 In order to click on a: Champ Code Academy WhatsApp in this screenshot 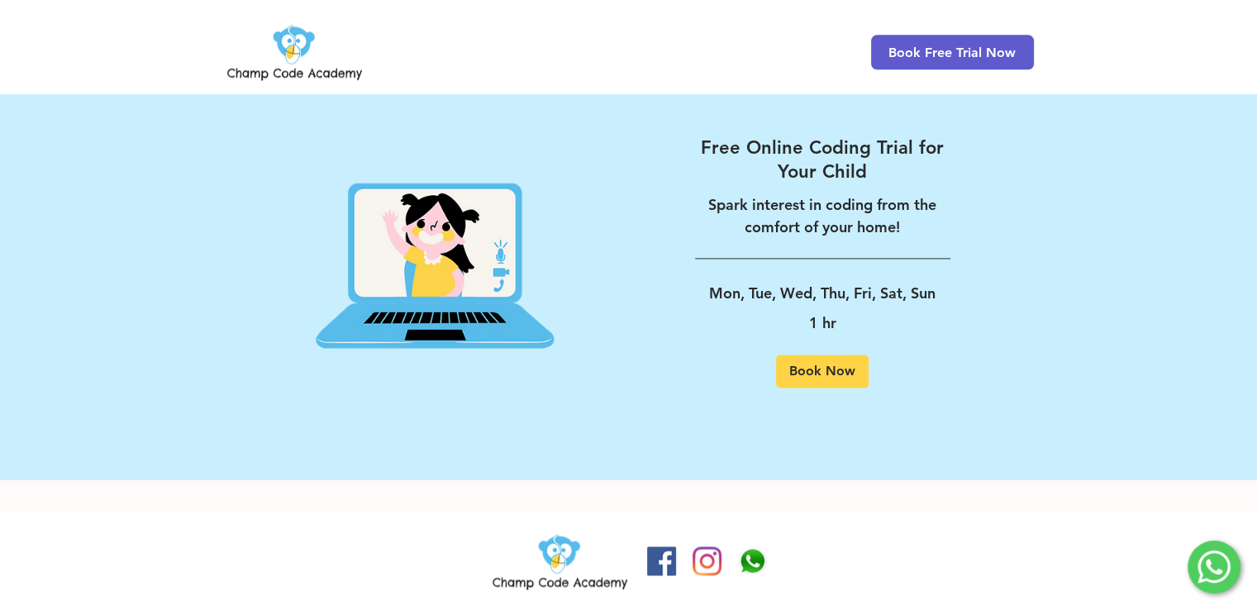, I will do `click(752, 560)`.